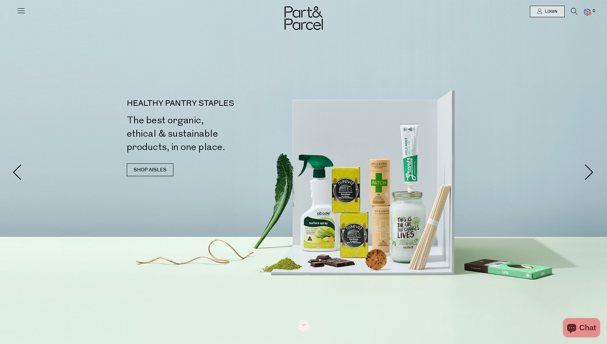  What do you see at coordinates (216, 134) in the screenshot?
I see `h2: The best organic, ethical & sustainable products, in one place.` at bounding box center [216, 134].